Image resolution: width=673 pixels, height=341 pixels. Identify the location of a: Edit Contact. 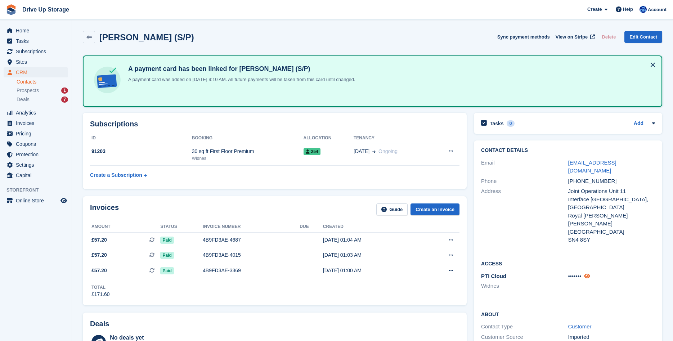
(644, 37).